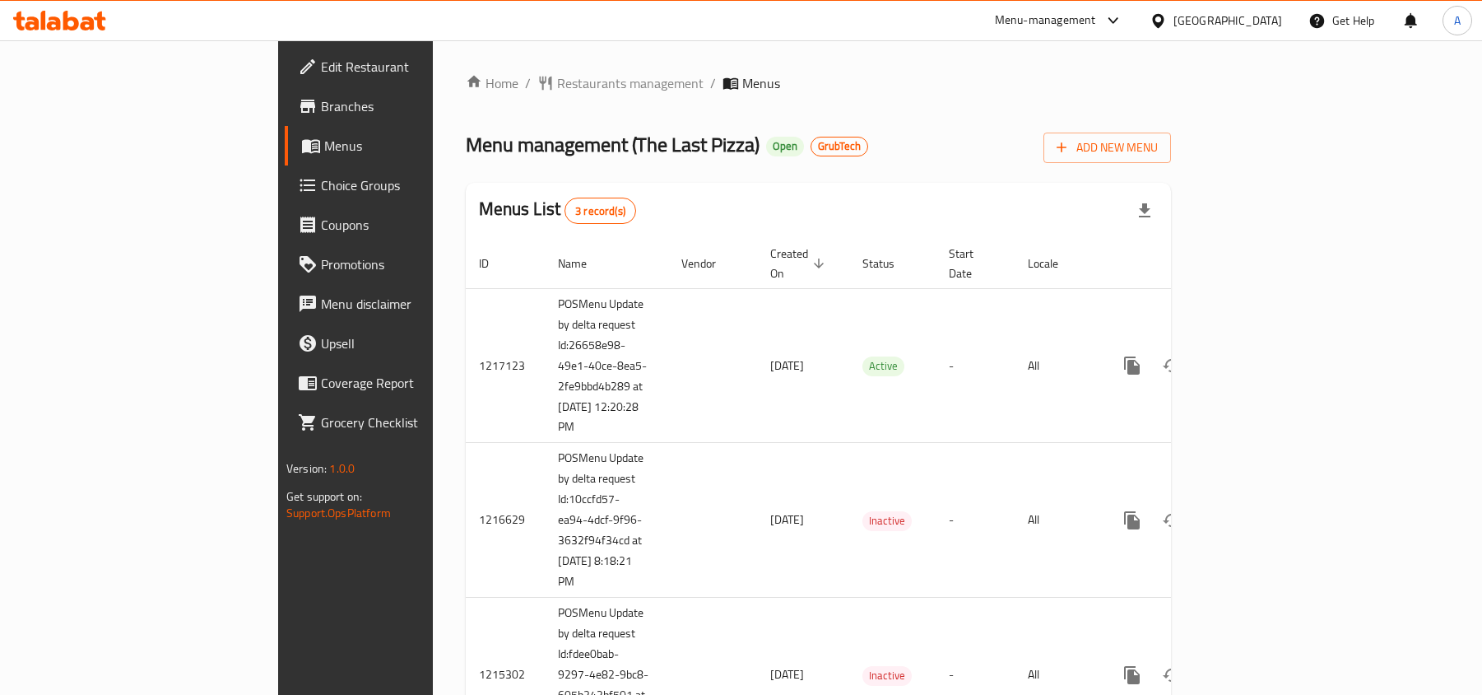  What do you see at coordinates (342, 468) in the screenshot?
I see `span: 1.0.0` at bounding box center [342, 468].